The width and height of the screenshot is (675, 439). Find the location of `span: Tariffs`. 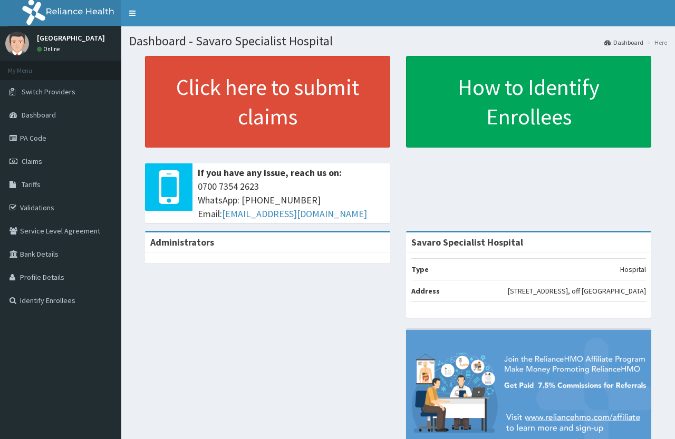

span: Tariffs is located at coordinates (31, 185).